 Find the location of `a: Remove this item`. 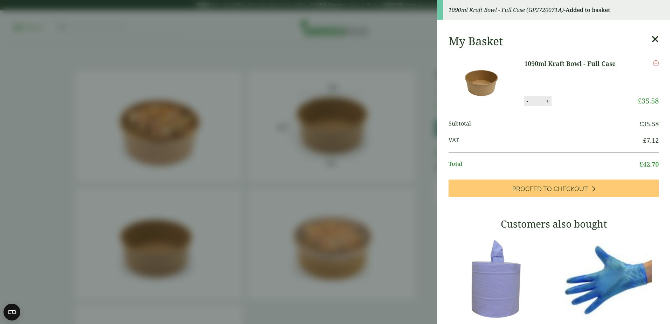

a: Remove this item is located at coordinates (656, 63).